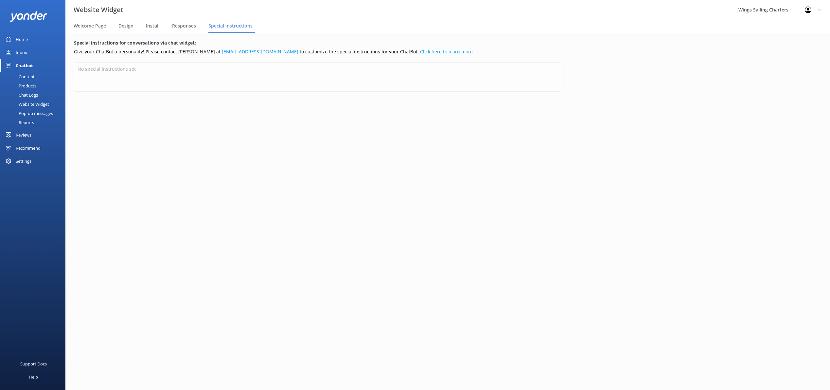  What do you see at coordinates (35, 86) in the screenshot?
I see `a: Products` at bounding box center [35, 86].